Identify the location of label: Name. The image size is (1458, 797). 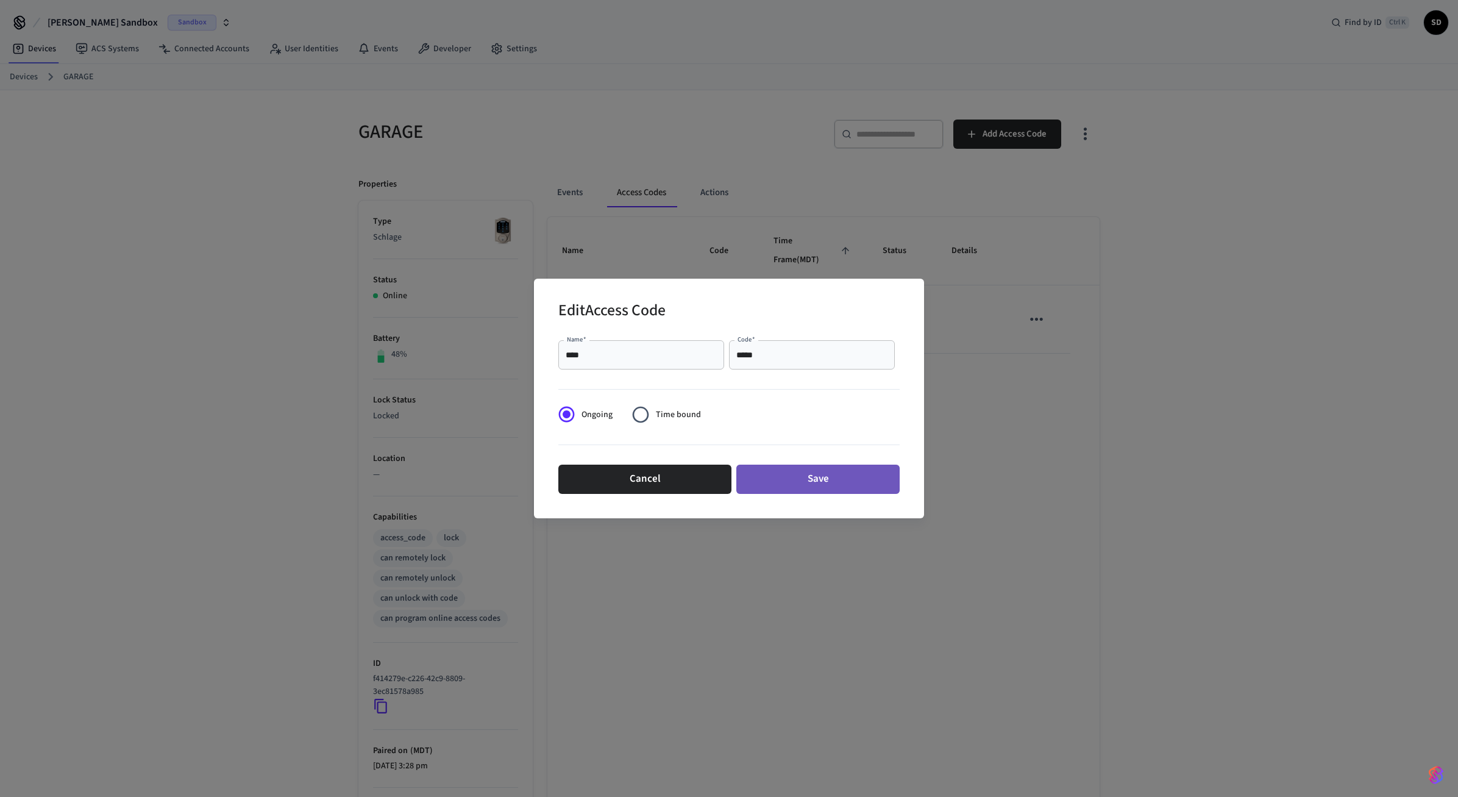
(577, 339).